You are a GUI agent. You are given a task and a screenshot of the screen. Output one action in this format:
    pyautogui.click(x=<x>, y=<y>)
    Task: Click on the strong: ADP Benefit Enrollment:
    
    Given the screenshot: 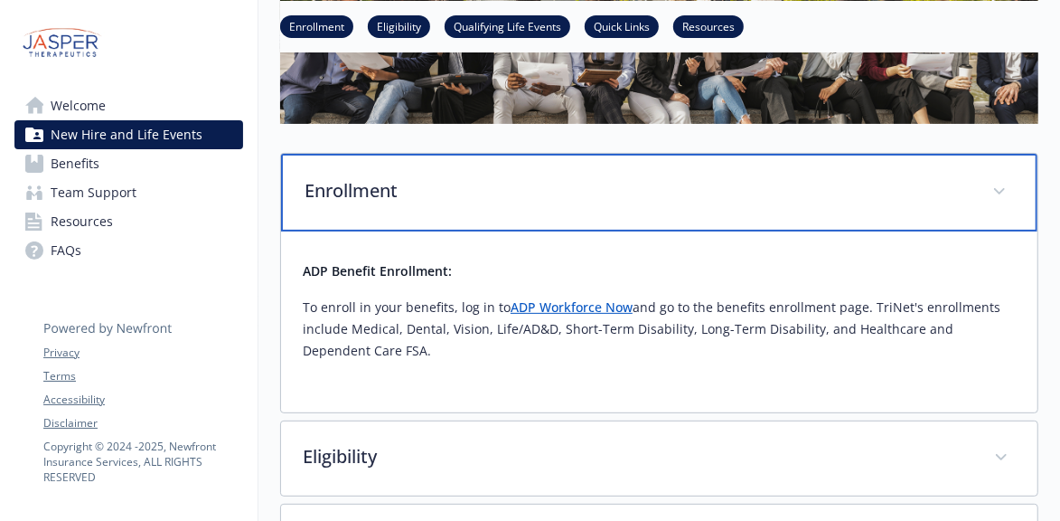 What is the action you would take?
    pyautogui.click(x=377, y=270)
    